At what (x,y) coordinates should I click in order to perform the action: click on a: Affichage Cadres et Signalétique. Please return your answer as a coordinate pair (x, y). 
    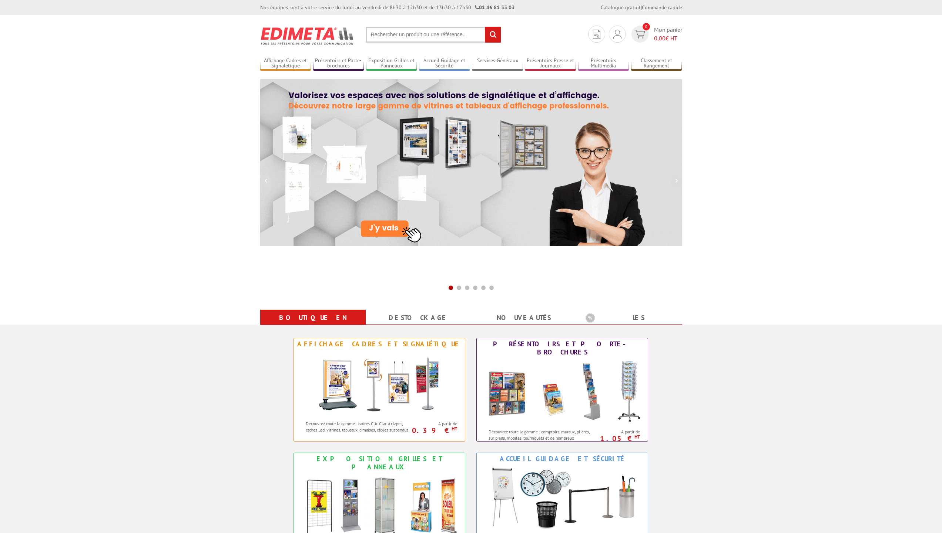
    Looking at the image, I should click on (286, 63).